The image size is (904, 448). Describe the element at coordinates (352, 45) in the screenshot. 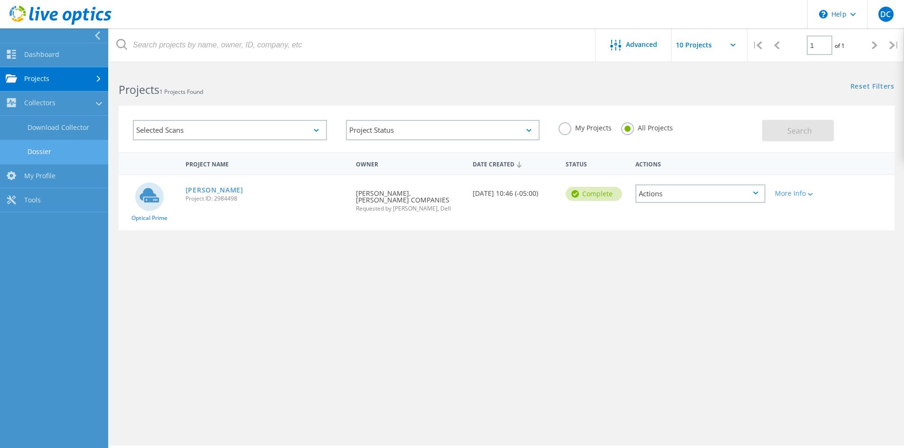

I see `input: Search projects by name, owner, ID, company, etc` at that location.